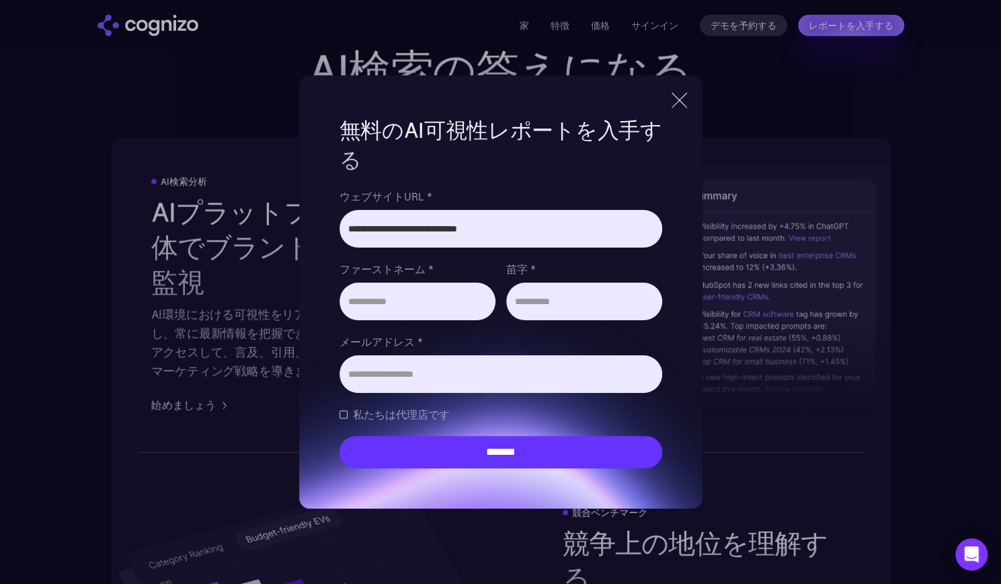 This screenshot has width=1001, height=584. I want to click on font: メールアドレス *, so click(381, 342).